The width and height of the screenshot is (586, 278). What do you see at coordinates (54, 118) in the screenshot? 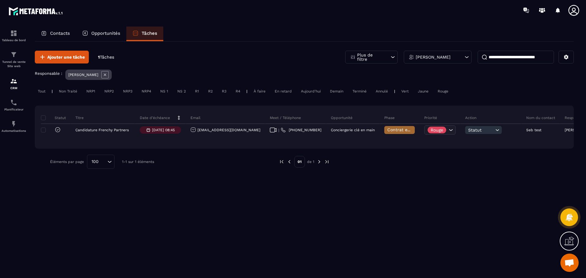
I see `p: Statut` at bounding box center [54, 118].